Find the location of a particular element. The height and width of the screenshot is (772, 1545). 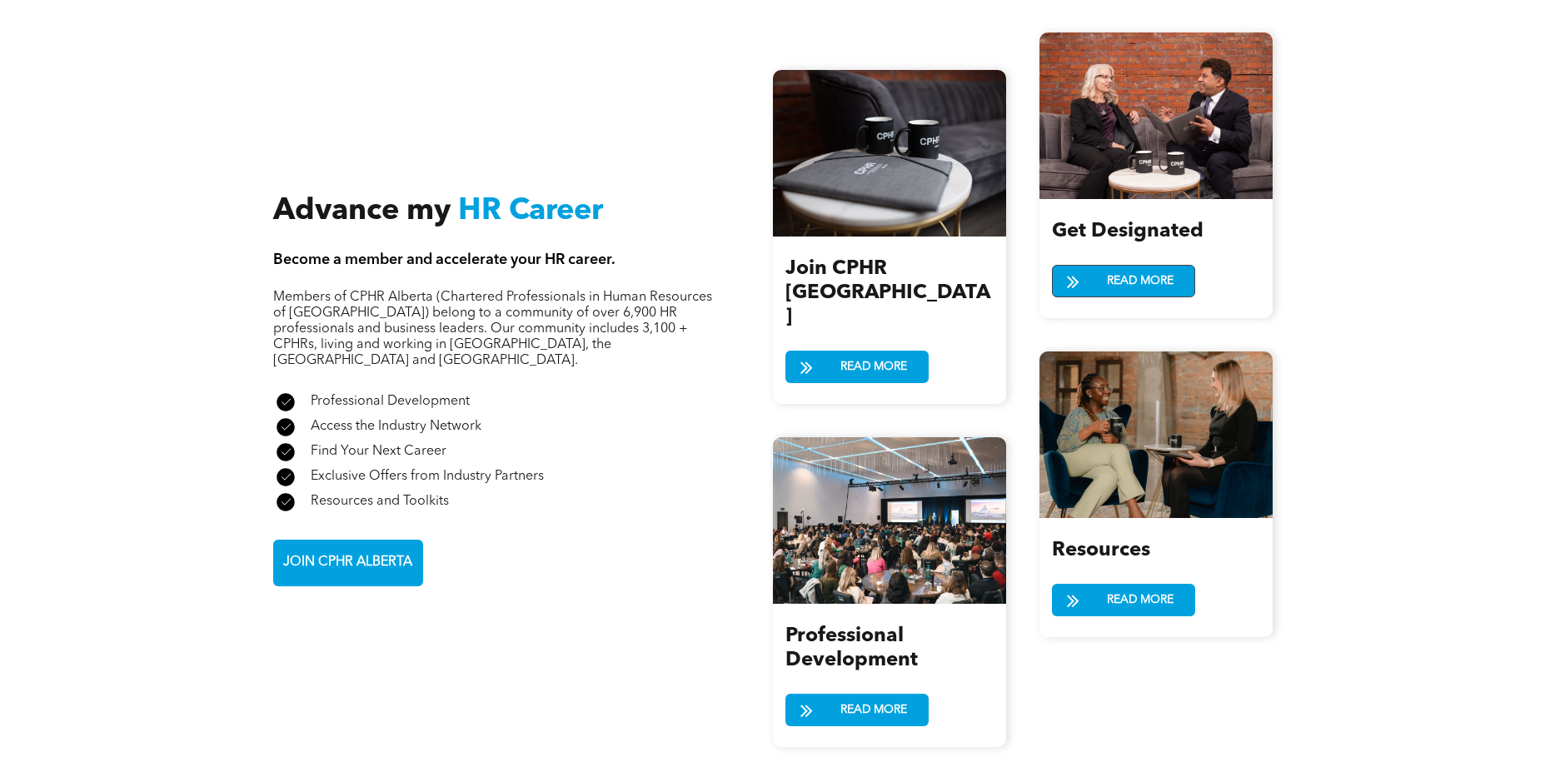

span: Get Designated is located at coordinates (1128, 232).